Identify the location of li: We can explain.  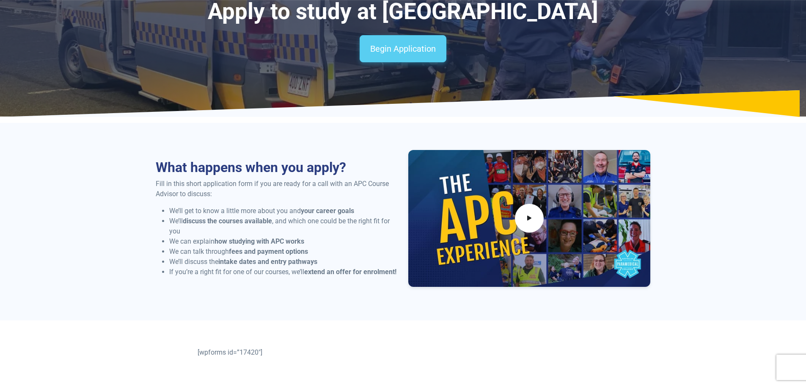
(284, 241).